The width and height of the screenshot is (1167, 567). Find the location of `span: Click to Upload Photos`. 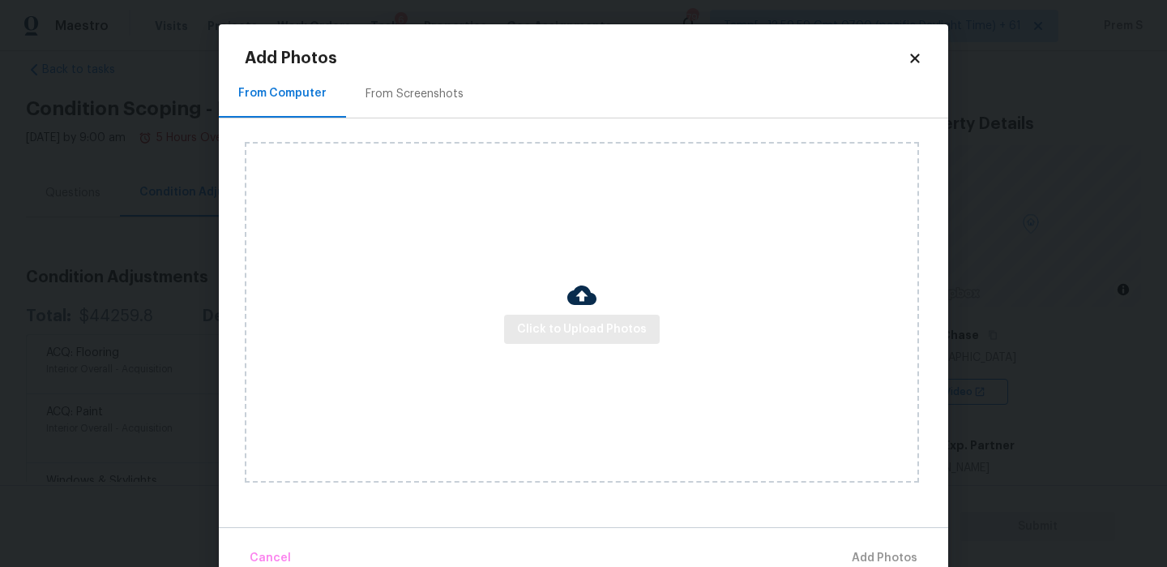

span: Click to Upload Photos is located at coordinates (582, 329).